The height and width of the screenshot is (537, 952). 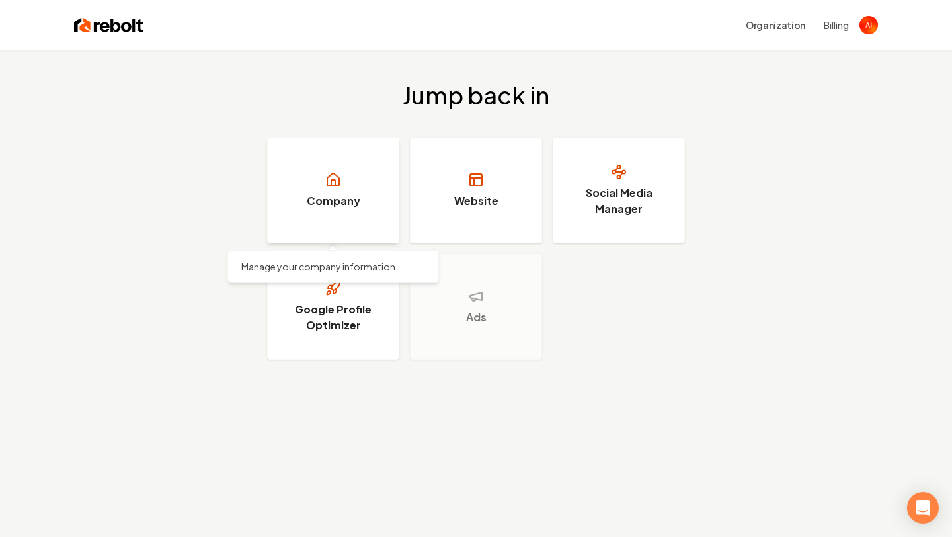 What do you see at coordinates (619, 190) in the screenshot?
I see `a: Social Media Manager` at bounding box center [619, 190].